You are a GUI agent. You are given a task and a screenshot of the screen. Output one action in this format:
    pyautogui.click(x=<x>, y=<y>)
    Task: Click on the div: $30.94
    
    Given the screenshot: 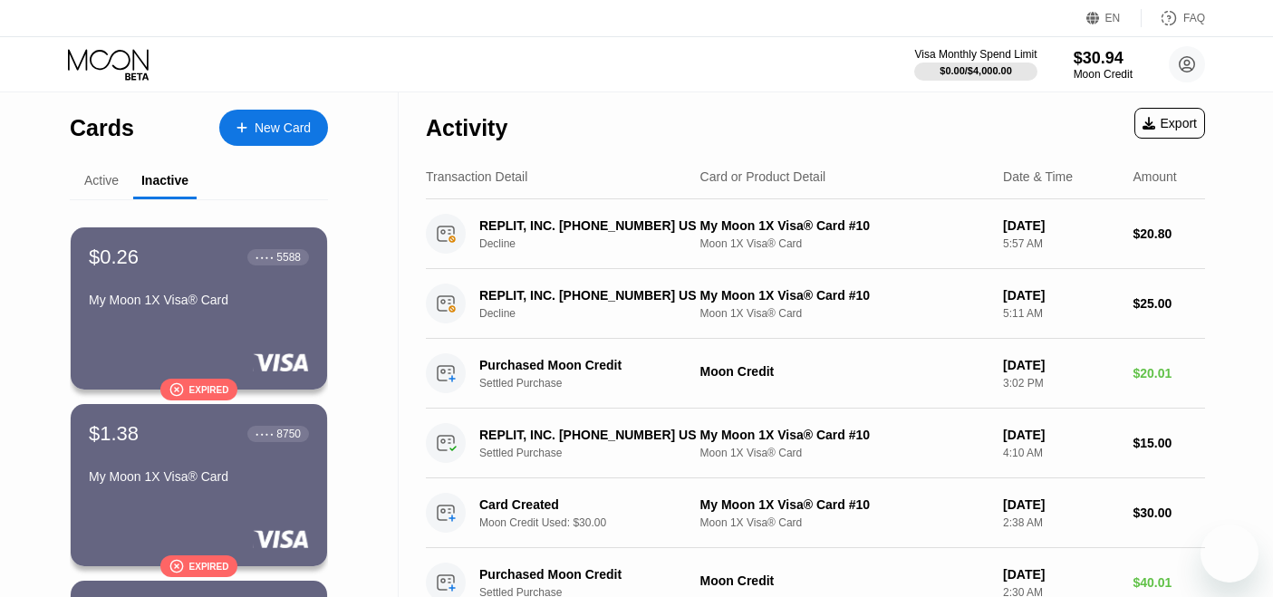 What is the action you would take?
    pyautogui.click(x=1103, y=58)
    